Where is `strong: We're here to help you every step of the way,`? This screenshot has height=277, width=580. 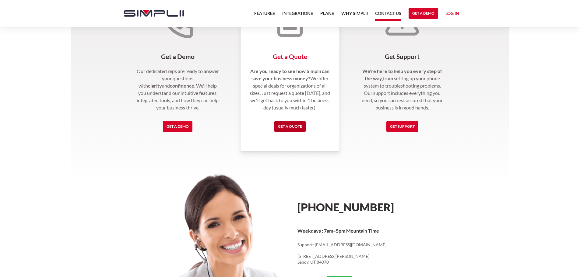 strong: We're here to help you every step of the way, is located at coordinates (402, 75).